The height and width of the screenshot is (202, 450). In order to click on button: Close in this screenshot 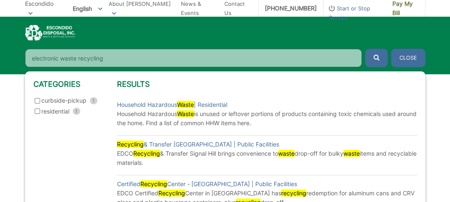, I will do `click(408, 58)`.